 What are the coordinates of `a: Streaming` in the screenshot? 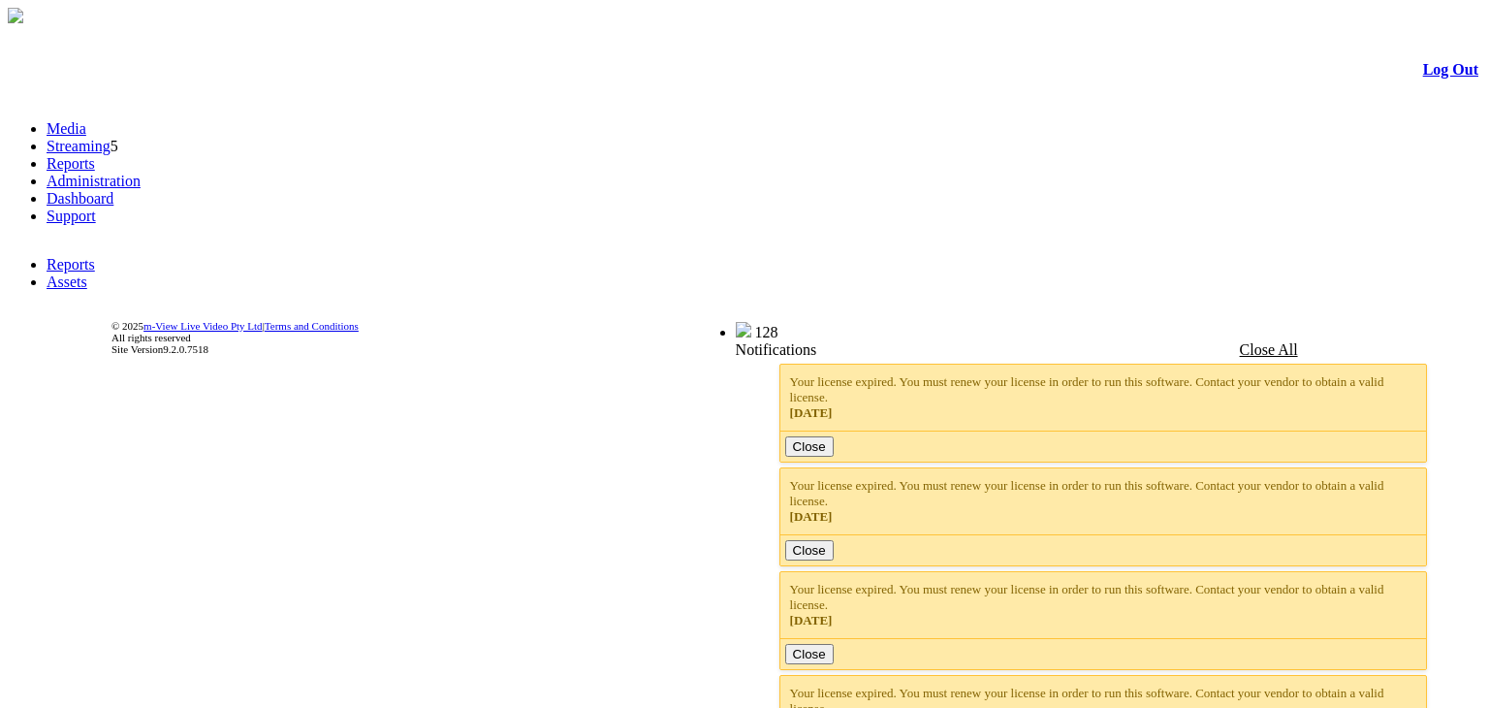 It's located at (79, 145).